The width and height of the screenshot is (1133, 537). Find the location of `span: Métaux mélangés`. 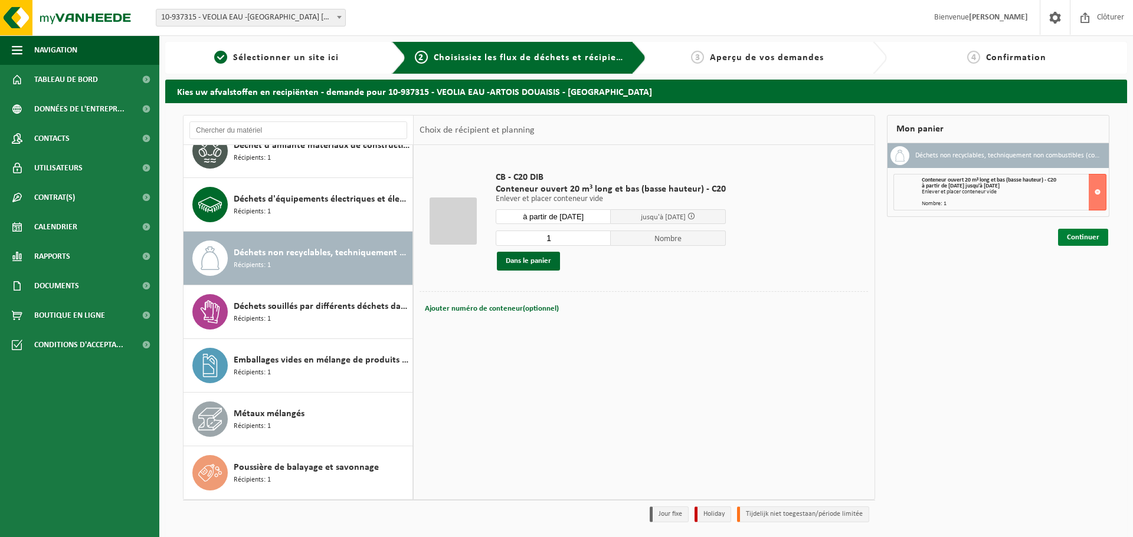

span: Métaux mélangés is located at coordinates (269, 414).